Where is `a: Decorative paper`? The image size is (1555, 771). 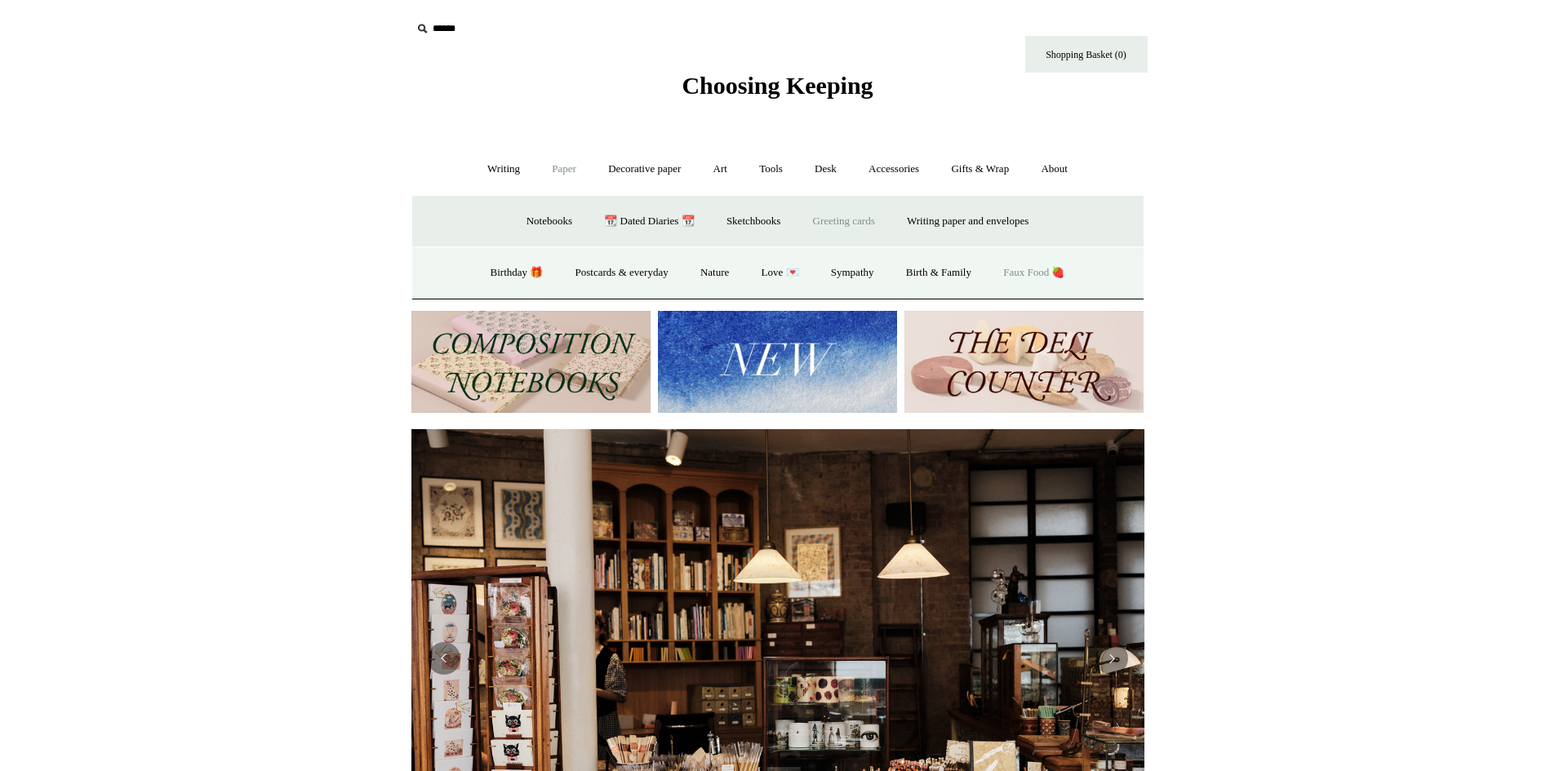
a: Decorative paper is located at coordinates (644, 169).